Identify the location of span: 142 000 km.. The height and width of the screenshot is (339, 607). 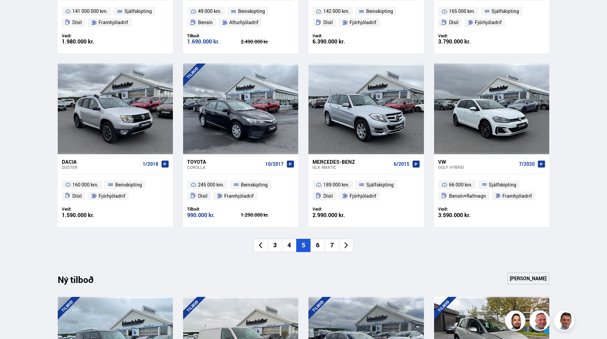
(336, 11).